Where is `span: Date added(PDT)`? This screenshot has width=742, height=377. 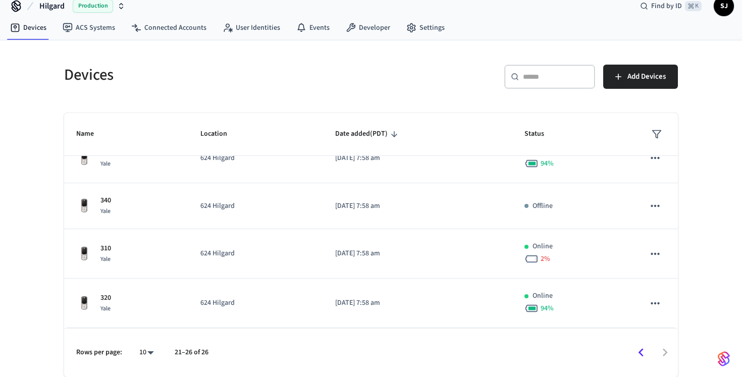
span: Date added(PDT) is located at coordinates (368, 134).